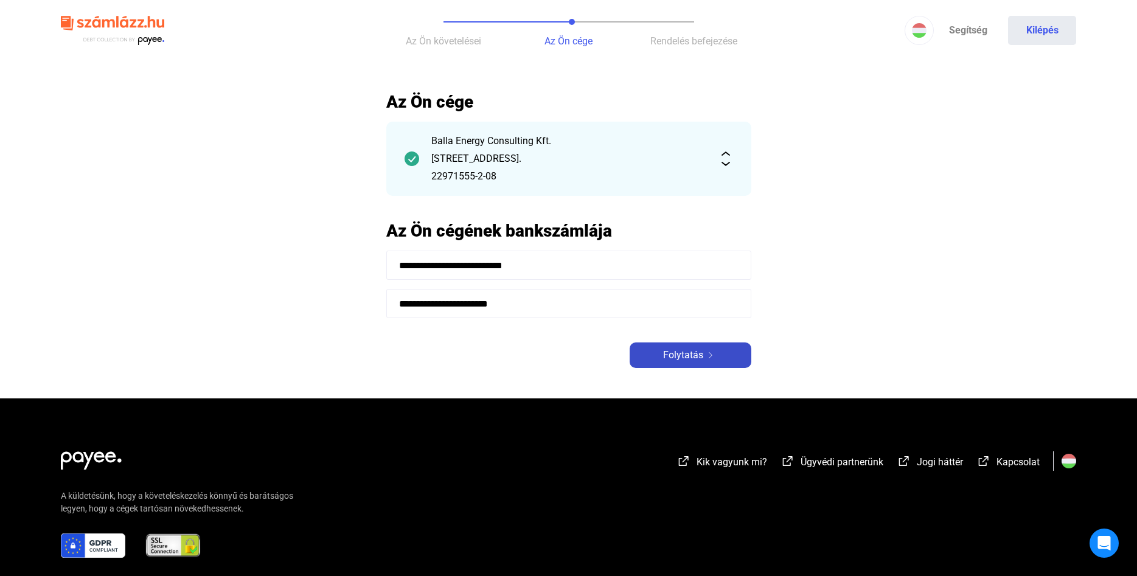 The width and height of the screenshot is (1137, 576). Describe the element at coordinates (93, 546) in the screenshot. I see `img: gdpr` at that location.